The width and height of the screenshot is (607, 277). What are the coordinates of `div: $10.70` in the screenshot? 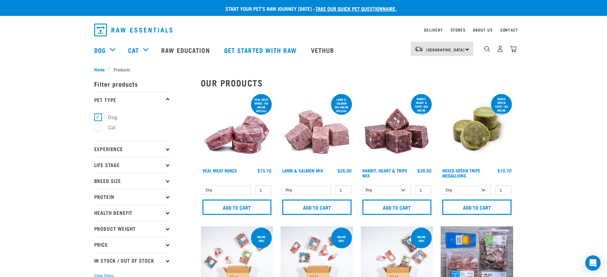 It's located at (504, 171).